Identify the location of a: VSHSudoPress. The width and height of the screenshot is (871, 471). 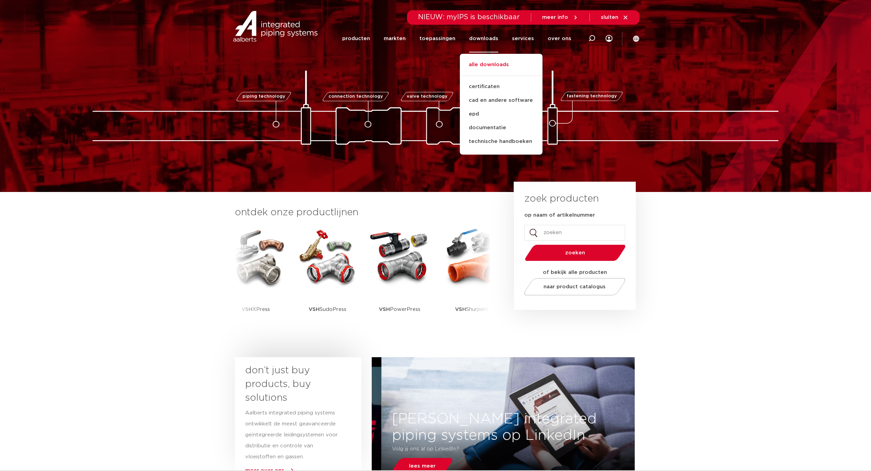
(327, 278).